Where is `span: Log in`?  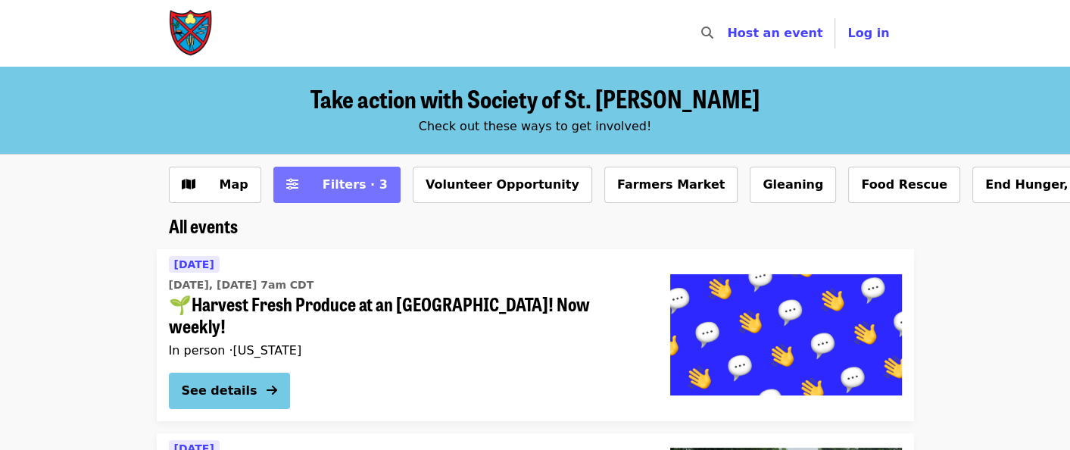
span: Log in is located at coordinates (867, 33).